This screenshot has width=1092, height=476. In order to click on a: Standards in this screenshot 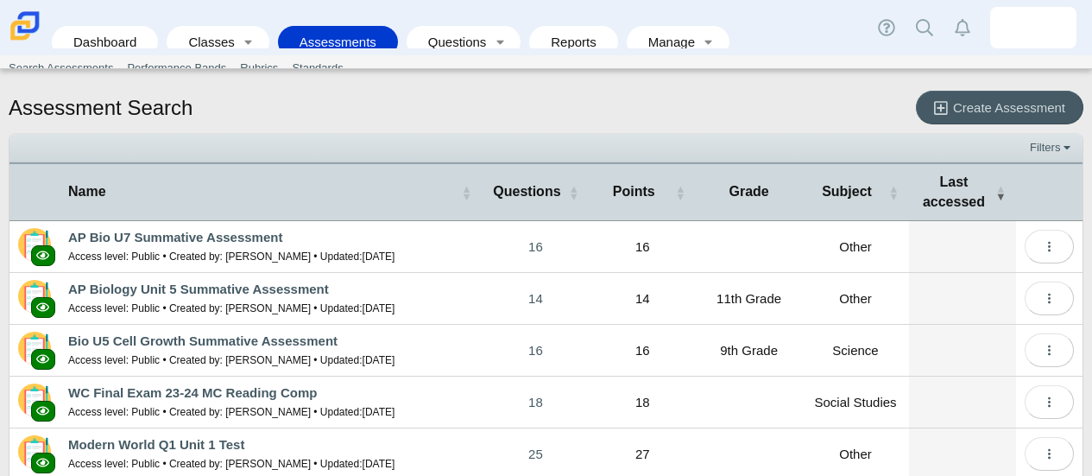, I will do `click(317, 68)`.